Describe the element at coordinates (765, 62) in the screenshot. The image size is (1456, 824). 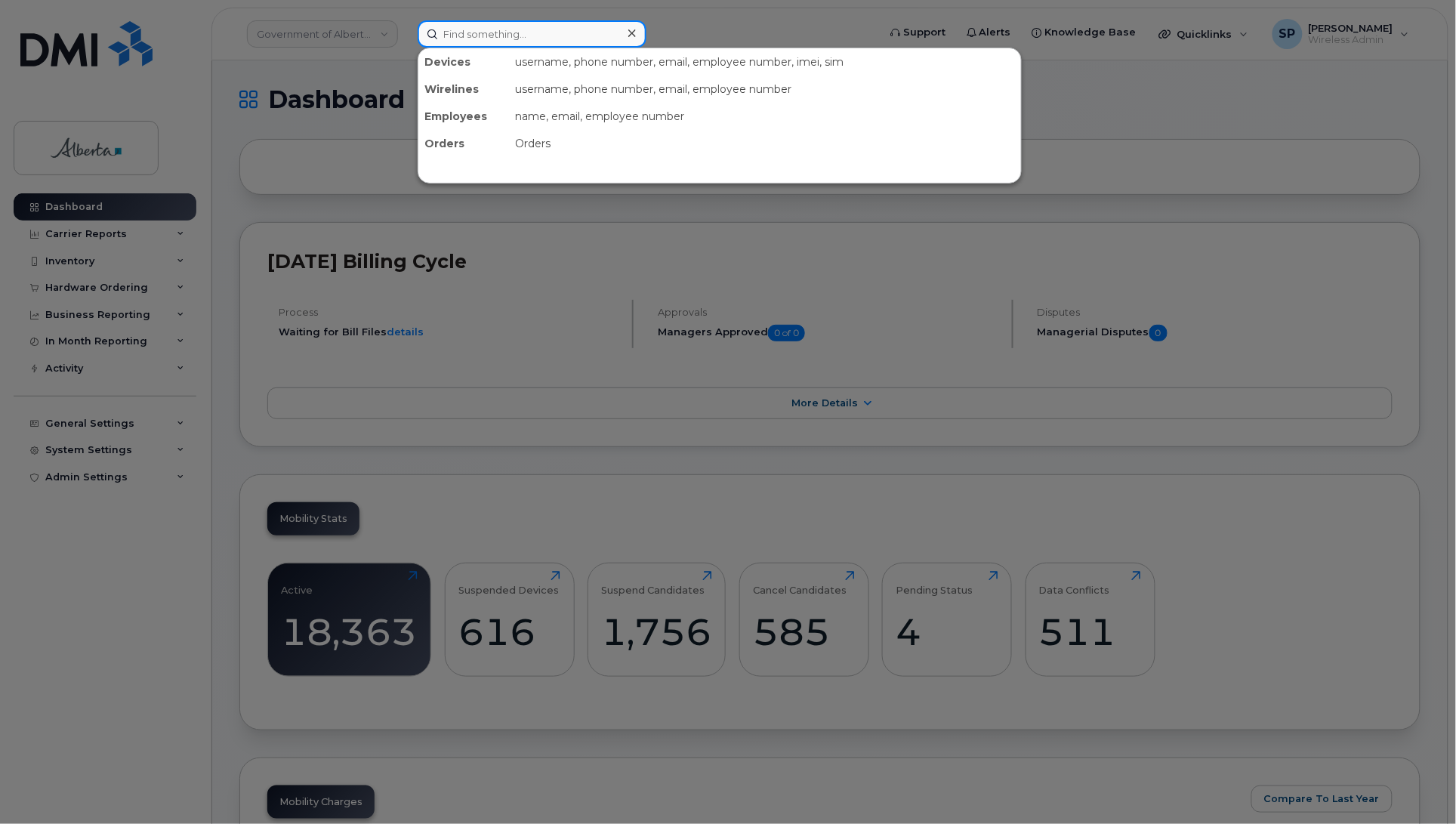
I see `div: username, phone number, email, employee number, imei, sim` at that location.